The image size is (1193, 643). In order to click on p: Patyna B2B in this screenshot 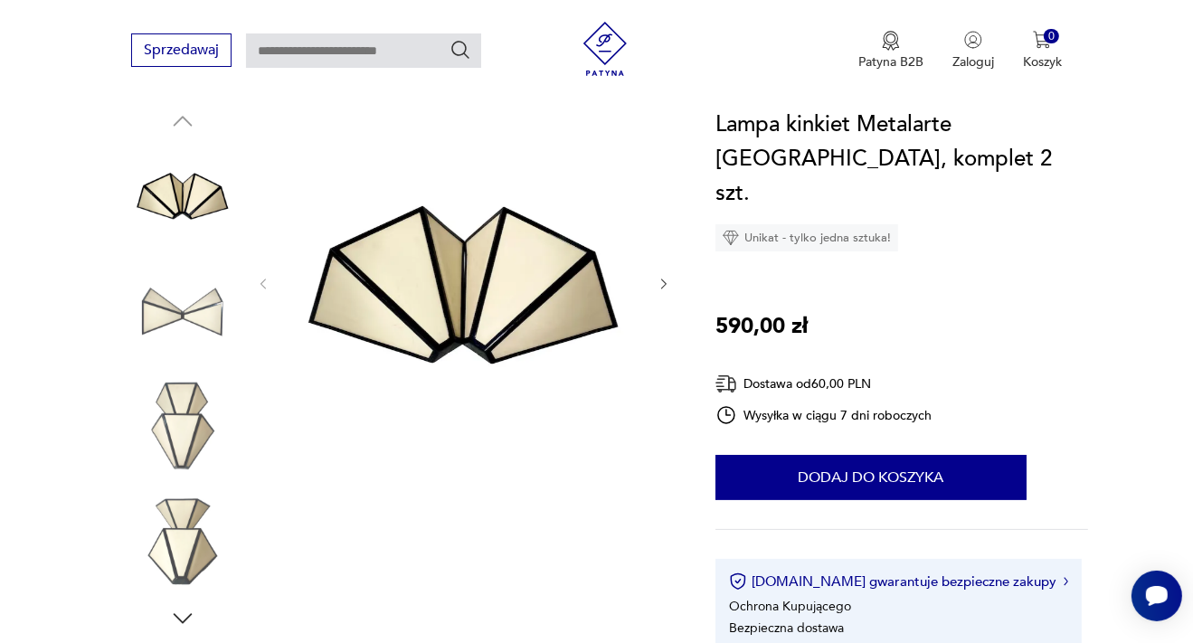, I will do `click(891, 62)`.